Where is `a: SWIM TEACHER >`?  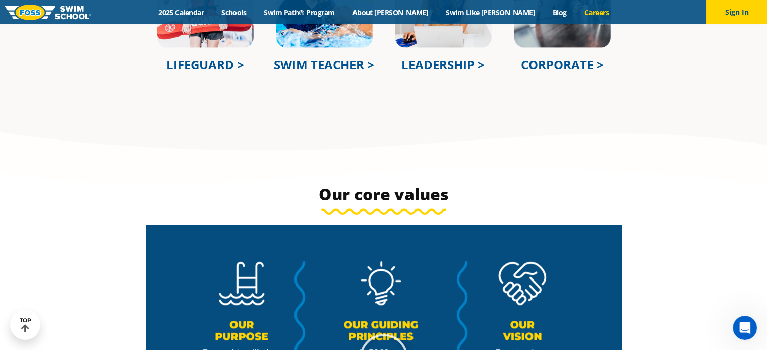 a: SWIM TEACHER > is located at coordinates (324, 65).